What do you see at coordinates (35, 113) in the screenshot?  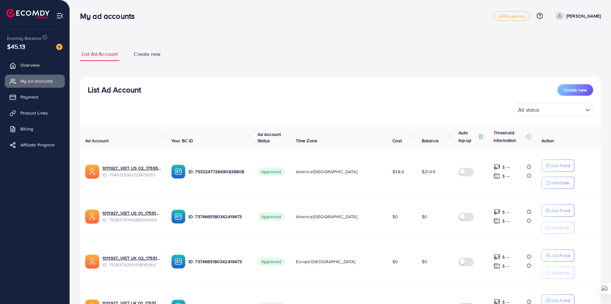 I see `a: Product Links` at bounding box center [35, 113].